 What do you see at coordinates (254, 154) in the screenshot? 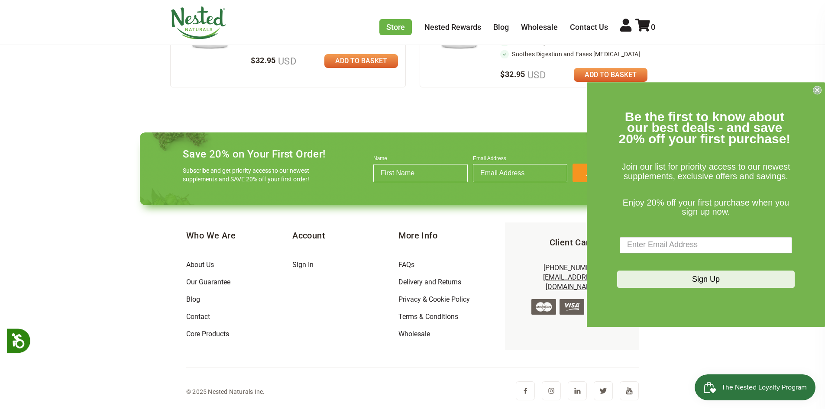
I see `h4: Save 20% on Your First Order!` at bounding box center [254, 154].